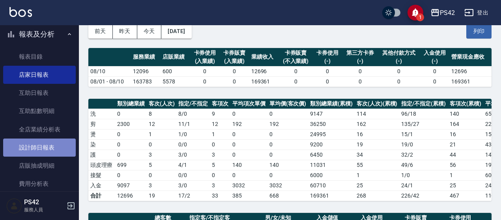 The width and height of the screenshot is (501, 220). I want to click on div: 第三方卡券, so click(360, 53).